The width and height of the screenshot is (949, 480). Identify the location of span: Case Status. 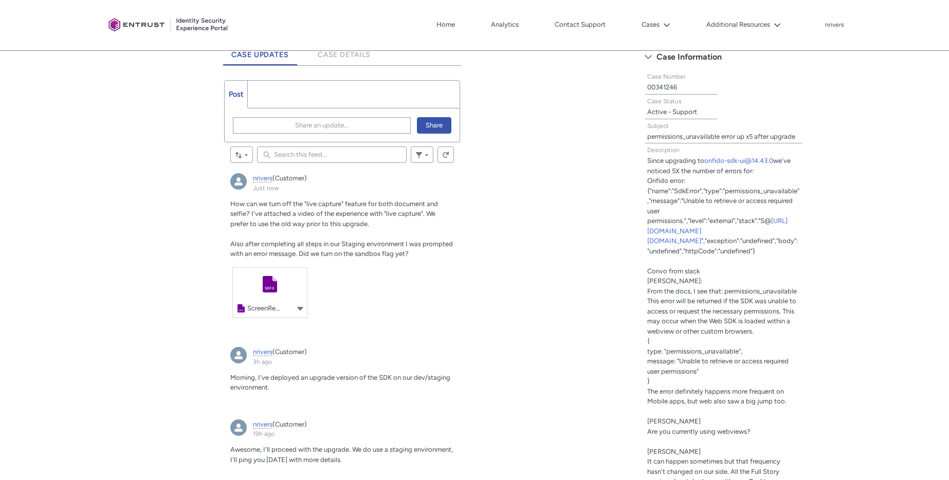
(664, 101).